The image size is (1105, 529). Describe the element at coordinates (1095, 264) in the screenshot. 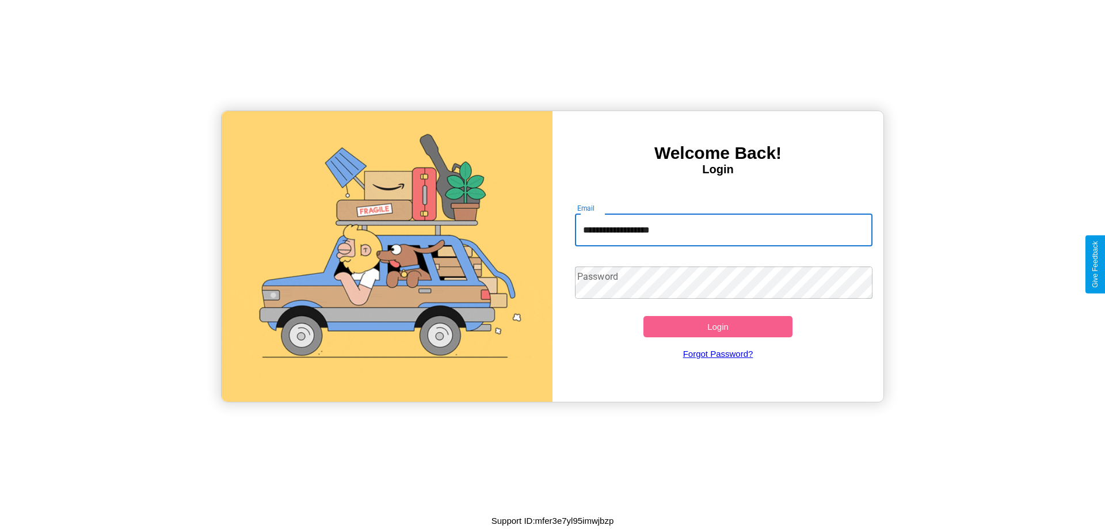

I see `div: Give Feedback` at that location.